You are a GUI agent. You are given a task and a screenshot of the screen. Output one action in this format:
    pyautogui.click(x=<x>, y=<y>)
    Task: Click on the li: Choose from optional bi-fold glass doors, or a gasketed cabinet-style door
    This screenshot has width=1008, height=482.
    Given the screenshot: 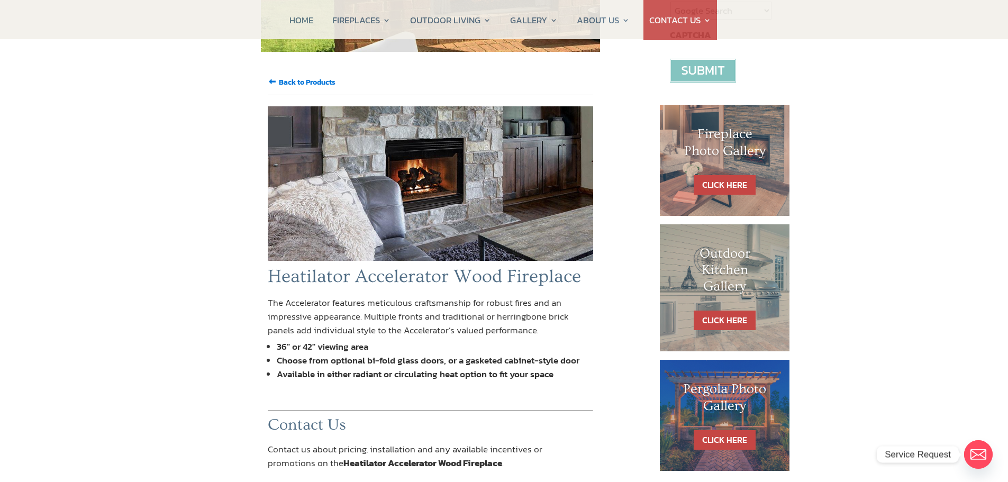 What is the action you would take?
    pyautogui.click(x=435, y=360)
    